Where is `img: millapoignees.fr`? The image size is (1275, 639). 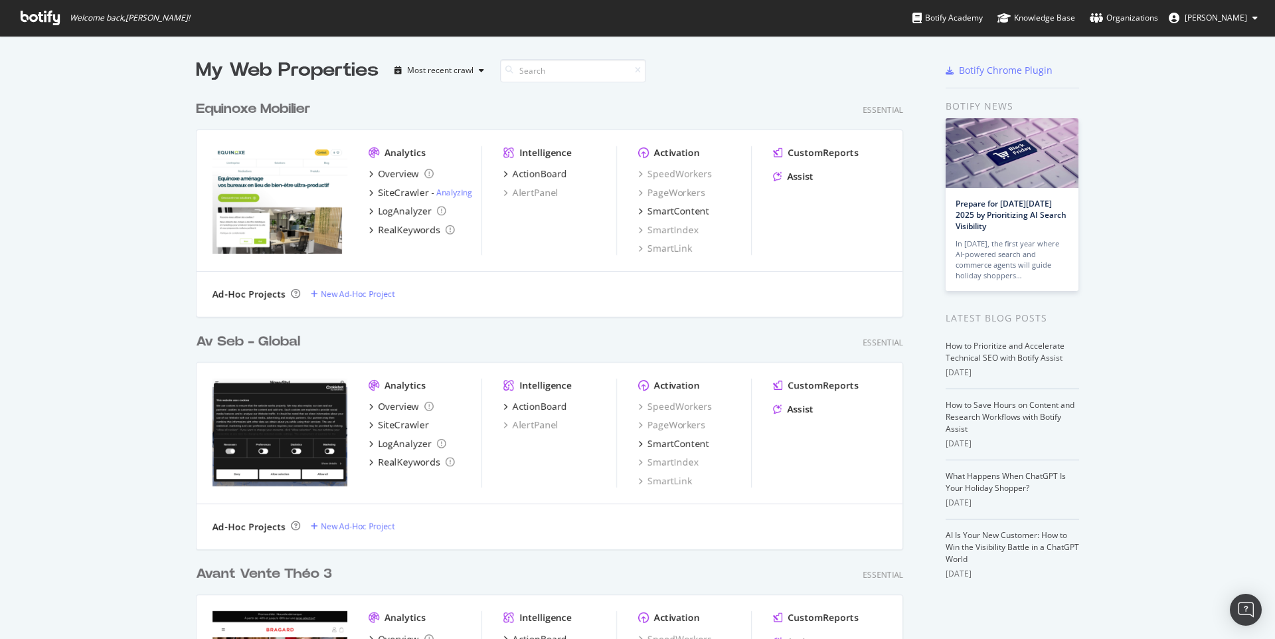
img: millapoignees.fr is located at coordinates (280, 432).